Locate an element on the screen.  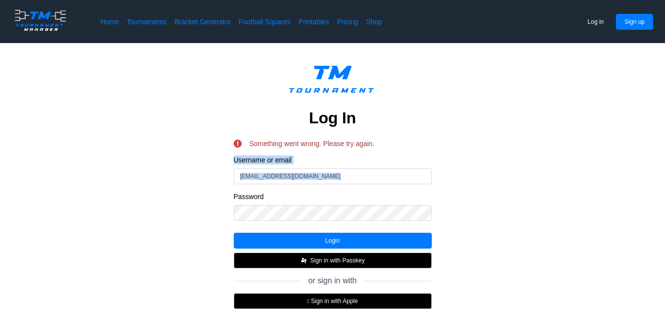
button: Sign in with Passkey is located at coordinates (333, 261).